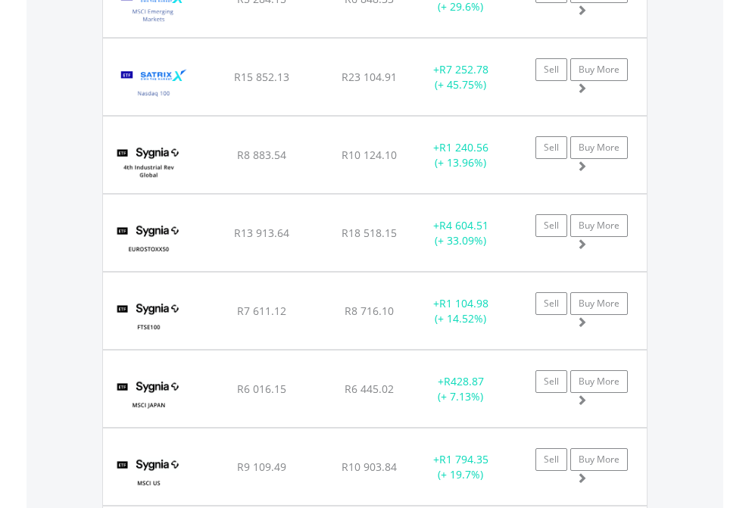 The width and height of the screenshot is (749, 508). What do you see at coordinates (261, 311) in the screenshot?
I see `span: R7 611.12` at bounding box center [261, 311].